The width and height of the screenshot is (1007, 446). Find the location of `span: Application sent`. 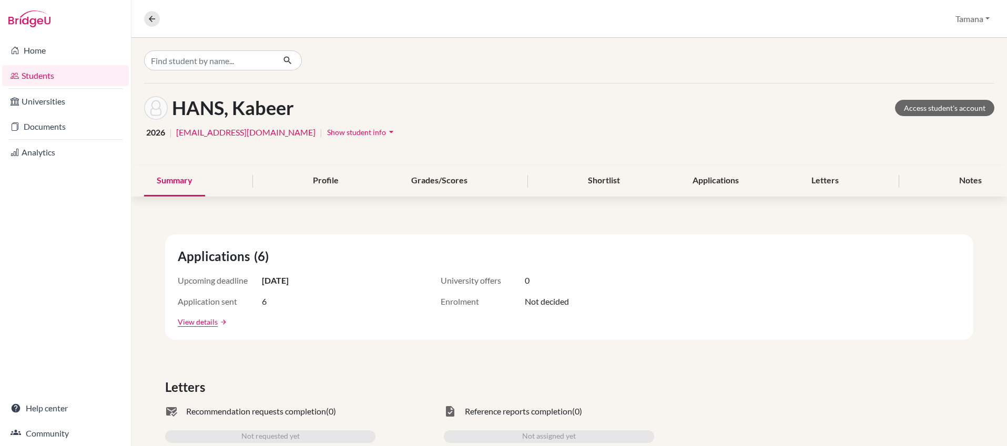

span: Application sent is located at coordinates (220, 302).